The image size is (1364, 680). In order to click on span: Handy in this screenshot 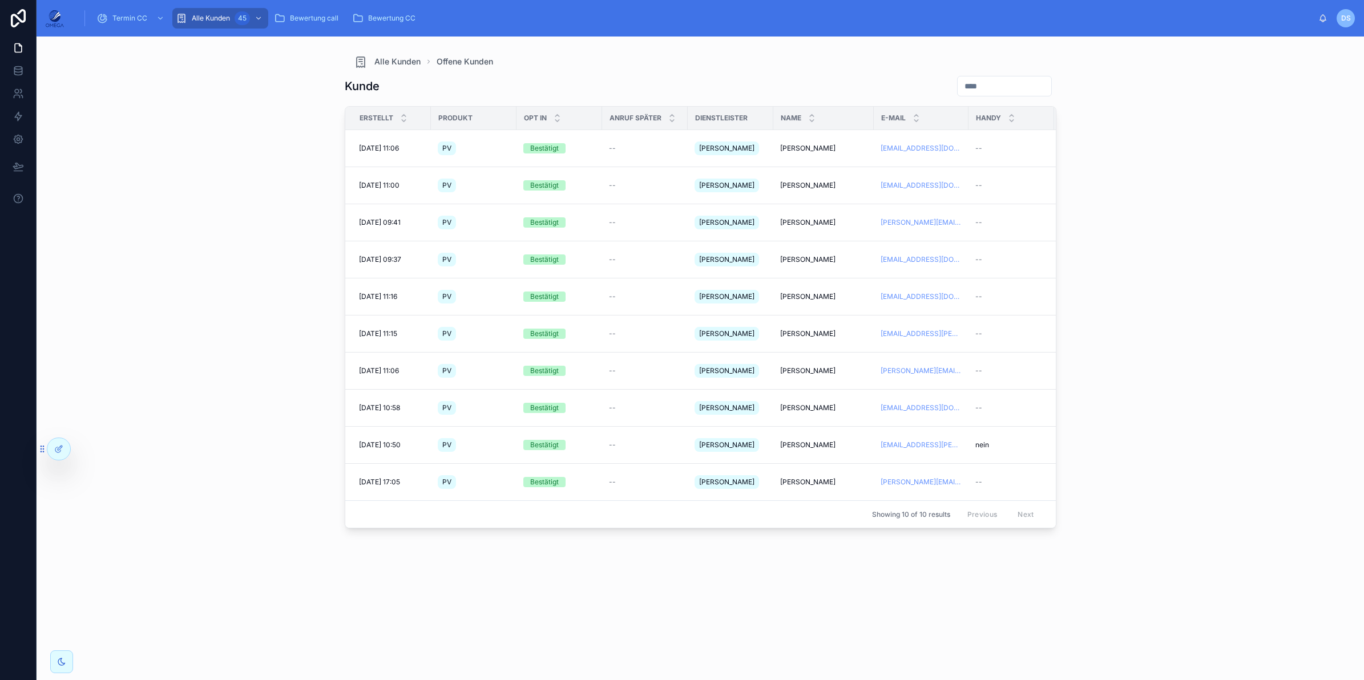, I will do `click(988, 118)`.